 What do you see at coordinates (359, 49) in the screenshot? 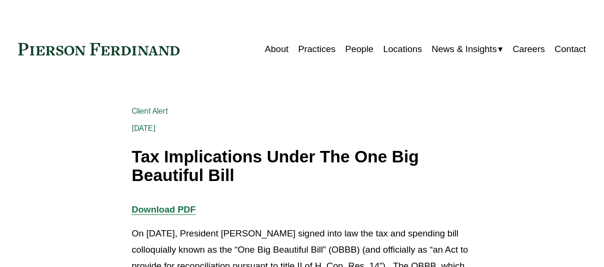
I see `a: People` at bounding box center [359, 49].